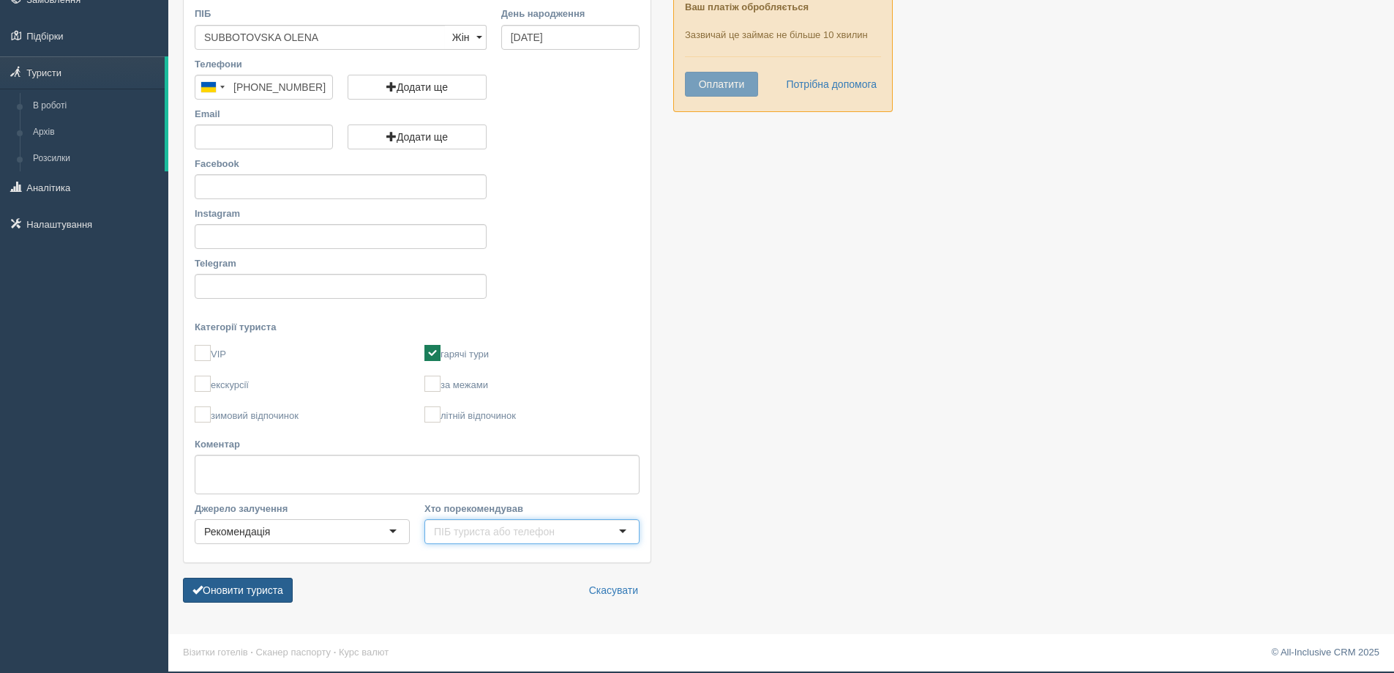  I want to click on label: літній відпочинок, so click(532, 414).